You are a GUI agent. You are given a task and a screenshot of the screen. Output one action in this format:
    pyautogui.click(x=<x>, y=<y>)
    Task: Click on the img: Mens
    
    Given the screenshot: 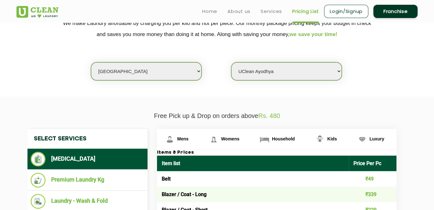 What is the action you would take?
    pyautogui.click(x=170, y=139)
    